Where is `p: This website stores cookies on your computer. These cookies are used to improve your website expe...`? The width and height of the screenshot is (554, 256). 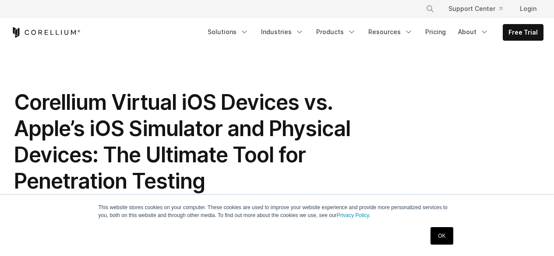 p: This website stores cookies on your computer. These cookies are used to improve your website expe... is located at coordinates (277, 212).